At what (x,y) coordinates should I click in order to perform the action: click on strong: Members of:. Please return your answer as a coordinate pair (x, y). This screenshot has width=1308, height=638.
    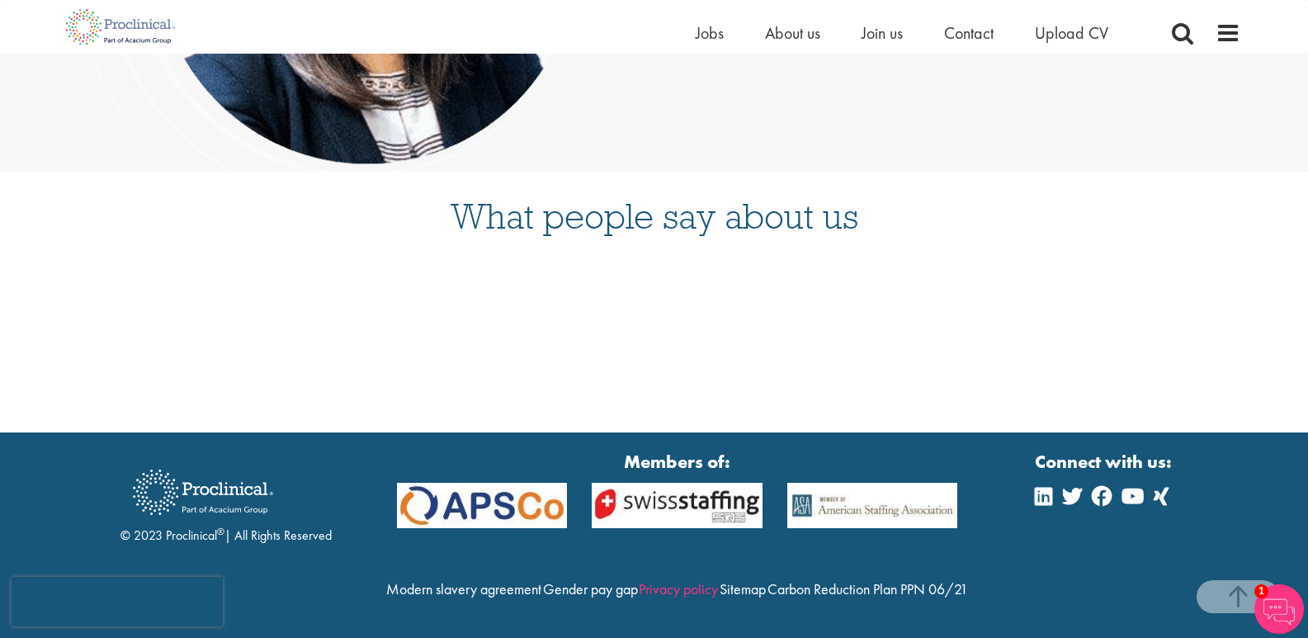
    Looking at the image, I should click on (678, 461).